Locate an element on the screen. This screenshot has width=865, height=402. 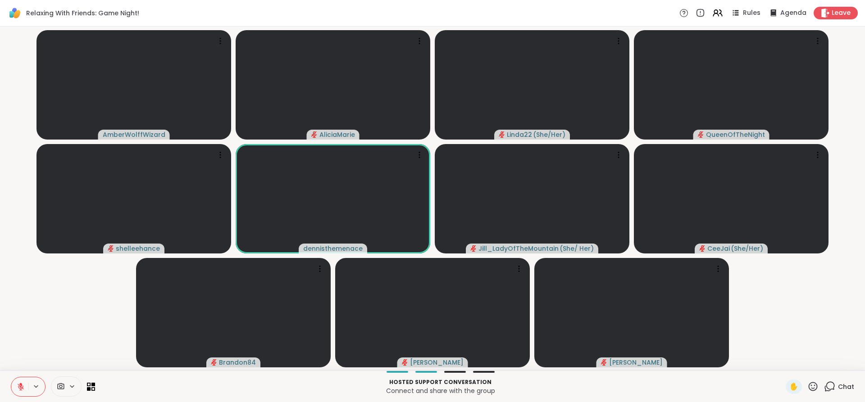
span: Relaxing With Friends: Game Night! is located at coordinates (82, 13).